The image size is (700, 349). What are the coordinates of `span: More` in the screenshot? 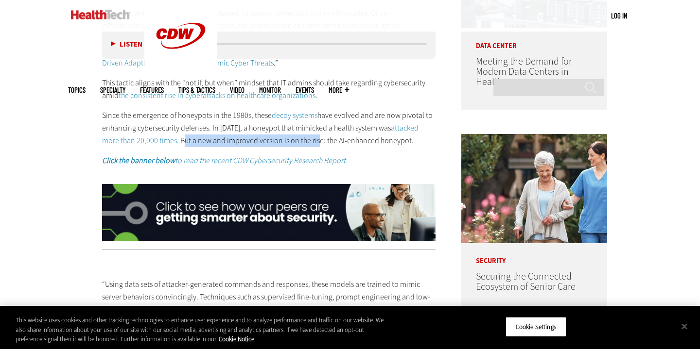 It's located at (339, 90).